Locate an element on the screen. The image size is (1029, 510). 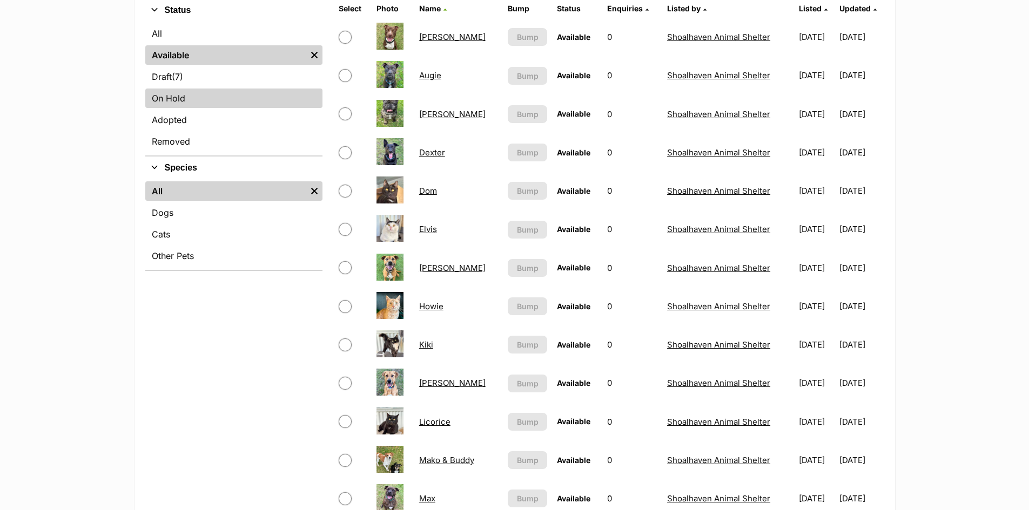
button: Species is located at coordinates (234, 168).